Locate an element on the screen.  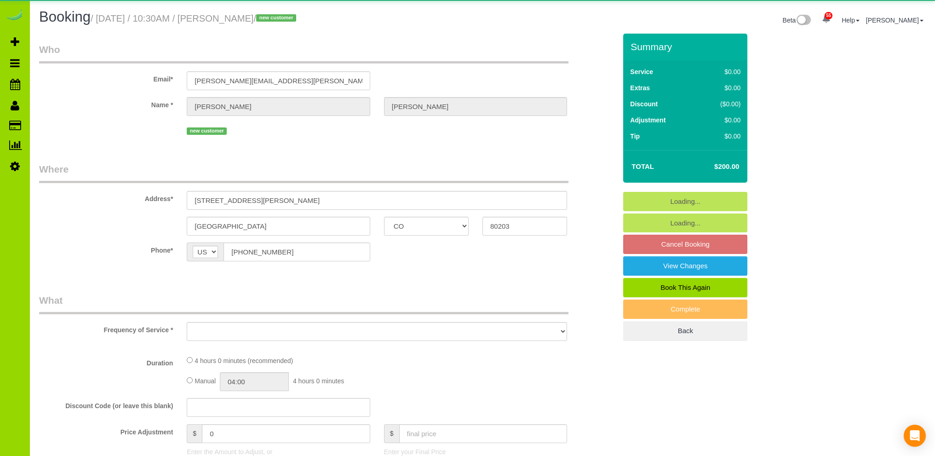
input: Zip Code* is located at coordinates (525, 226).